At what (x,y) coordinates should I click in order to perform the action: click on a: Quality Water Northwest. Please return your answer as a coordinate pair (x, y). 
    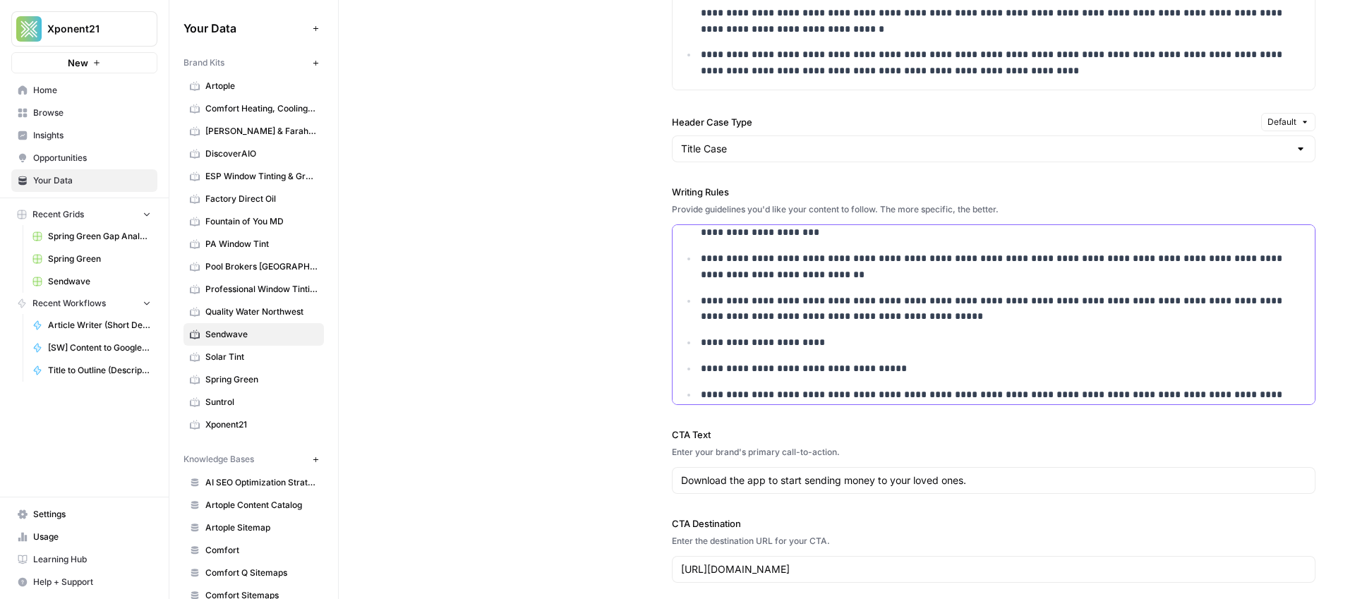
    Looking at the image, I should click on (253, 312).